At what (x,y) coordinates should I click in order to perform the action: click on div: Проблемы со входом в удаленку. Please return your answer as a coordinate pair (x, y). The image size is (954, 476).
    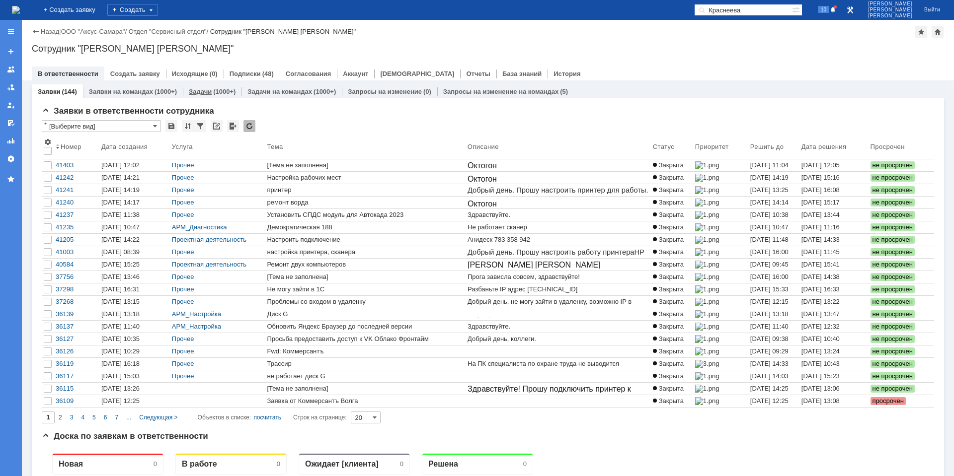
    Looking at the image, I should click on (365, 302).